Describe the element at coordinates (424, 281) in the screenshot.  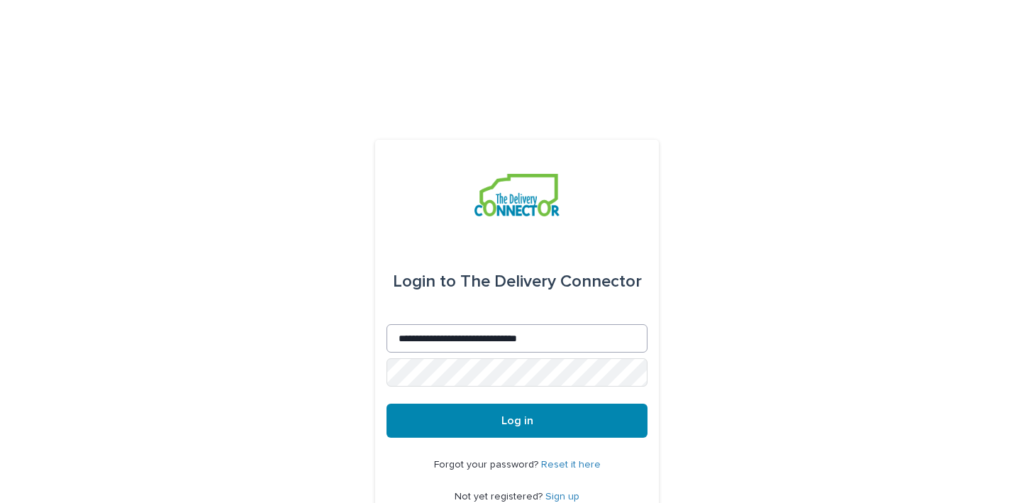
I see `span: Login to` at that location.